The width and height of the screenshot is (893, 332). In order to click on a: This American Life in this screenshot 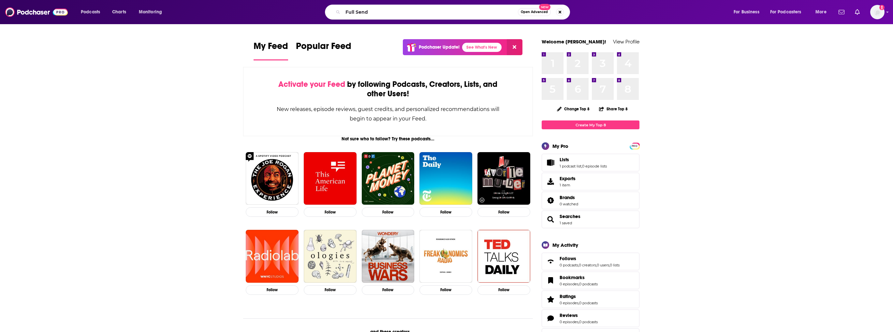, I will do `click(330, 178)`.